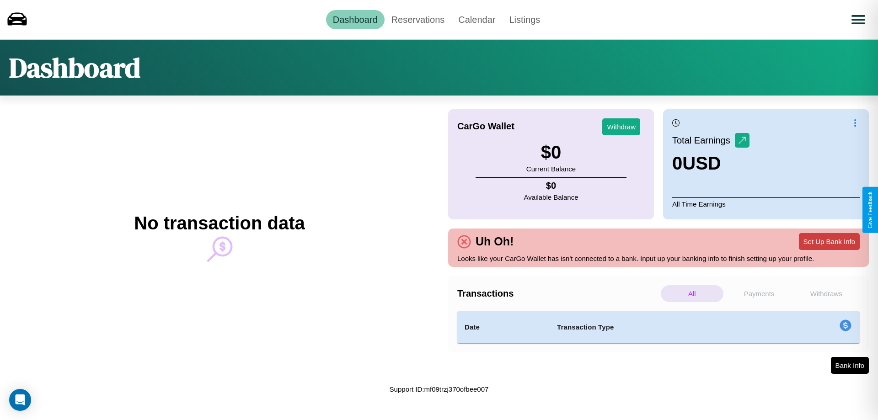 This screenshot has height=420, width=878. What do you see at coordinates (703, 140) in the screenshot?
I see `p: Total Earnings` at bounding box center [703, 140].